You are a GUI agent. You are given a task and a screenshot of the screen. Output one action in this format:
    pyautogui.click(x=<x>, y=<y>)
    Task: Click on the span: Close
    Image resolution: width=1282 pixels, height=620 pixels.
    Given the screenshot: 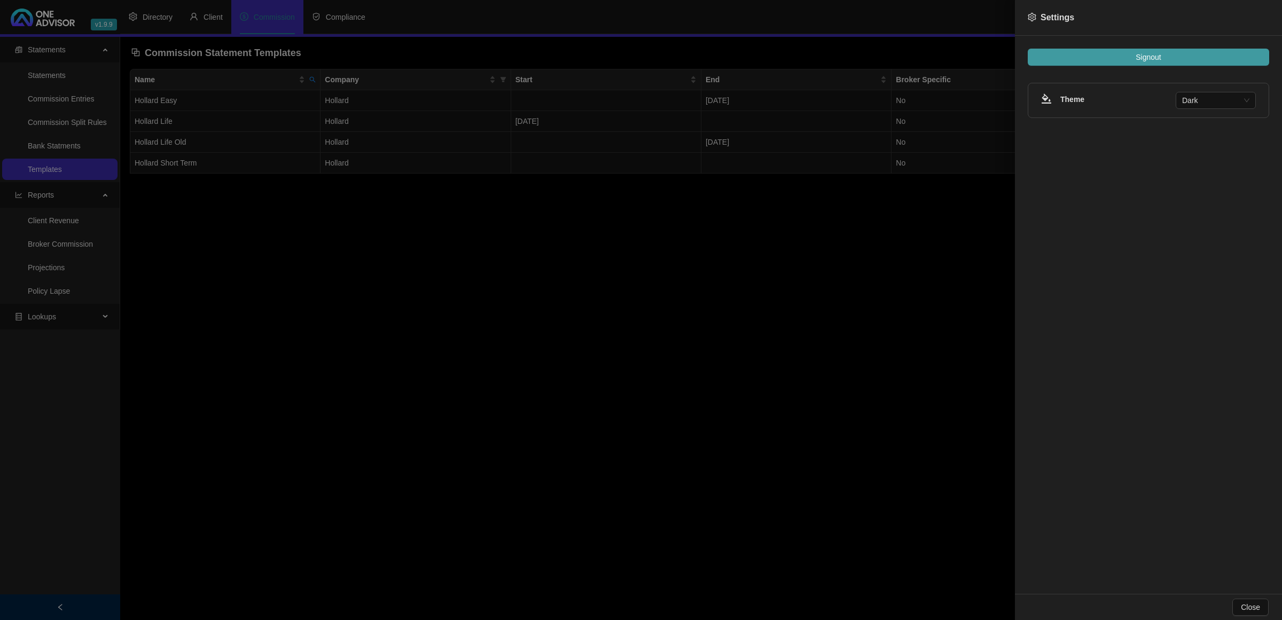 What is the action you would take?
    pyautogui.click(x=1250, y=607)
    